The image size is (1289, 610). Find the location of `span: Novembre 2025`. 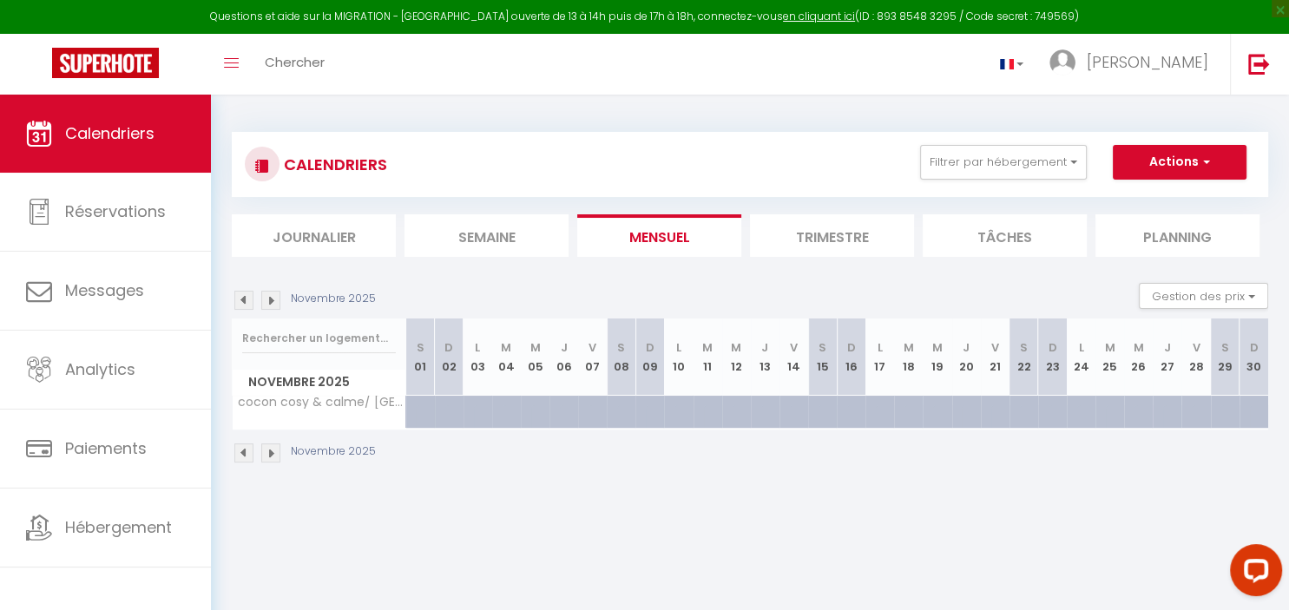

span: Novembre 2025 is located at coordinates (319, 382).